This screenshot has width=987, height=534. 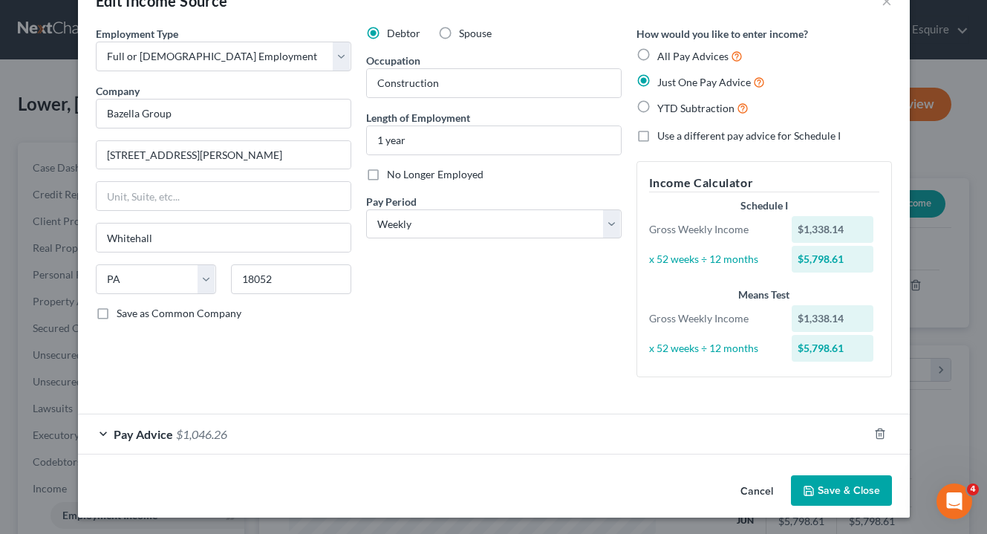 What do you see at coordinates (764, 206) in the screenshot?
I see `div: Schedule I` at bounding box center [764, 206].